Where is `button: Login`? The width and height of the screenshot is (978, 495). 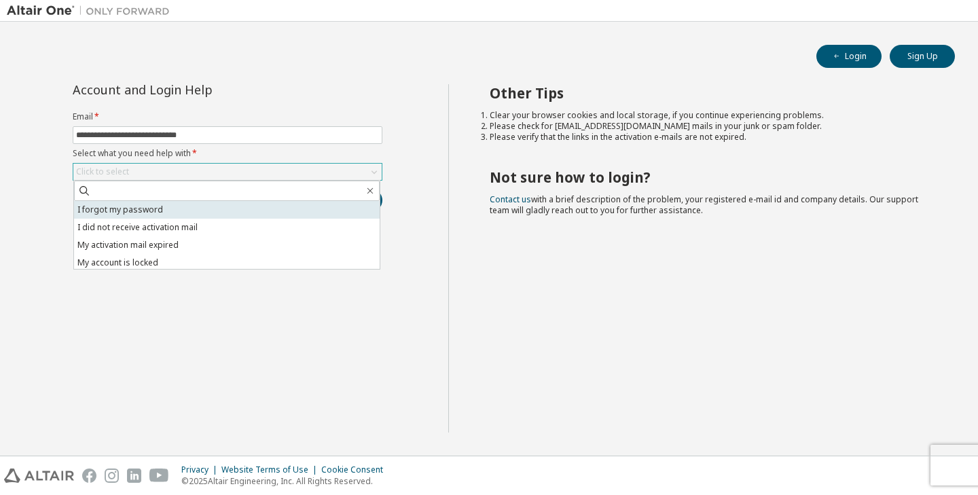
button: Login is located at coordinates (849, 56).